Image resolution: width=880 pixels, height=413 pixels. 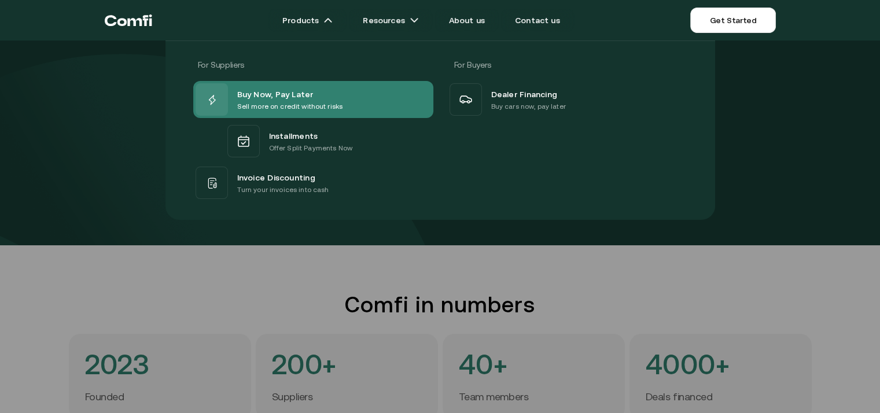 I want to click on a: Buy Now, Pay LaterSell more on credit without risks, so click(x=313, y=100).